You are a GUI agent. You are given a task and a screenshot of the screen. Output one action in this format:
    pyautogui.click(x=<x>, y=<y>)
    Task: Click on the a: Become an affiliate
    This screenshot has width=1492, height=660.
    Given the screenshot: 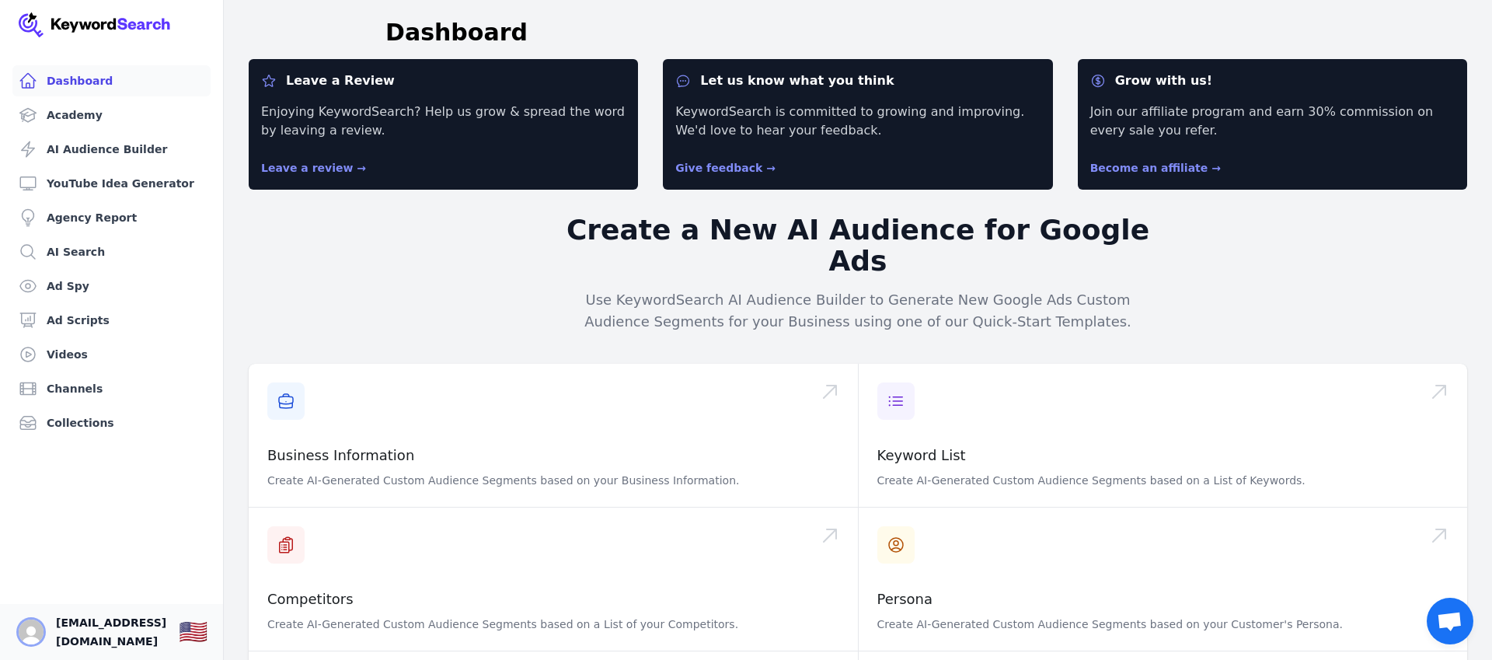 What is the action you would take?
    pyautogui.click(x=1156, y=168)
    